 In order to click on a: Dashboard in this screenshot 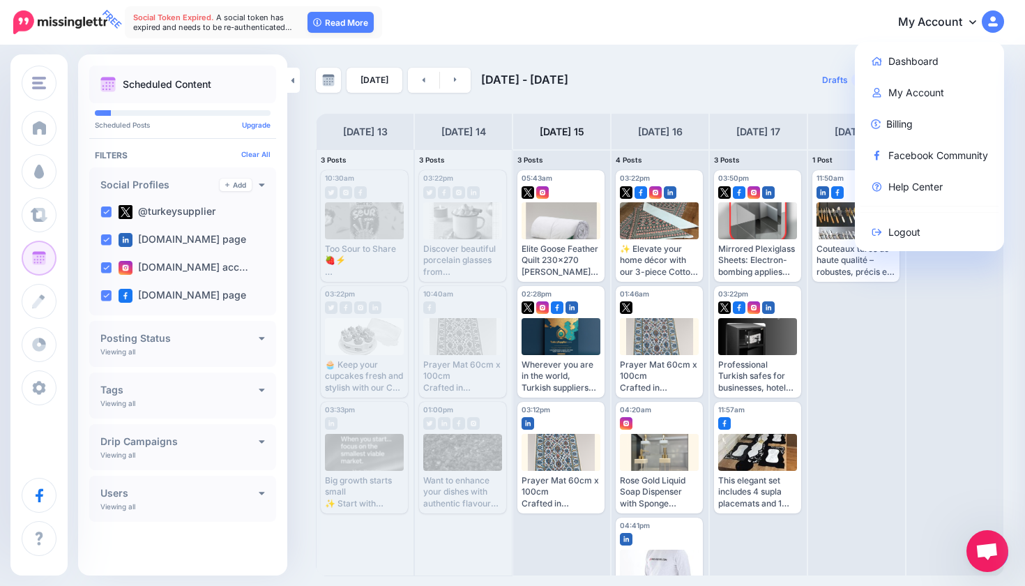, I will do `click(929, 61)`.